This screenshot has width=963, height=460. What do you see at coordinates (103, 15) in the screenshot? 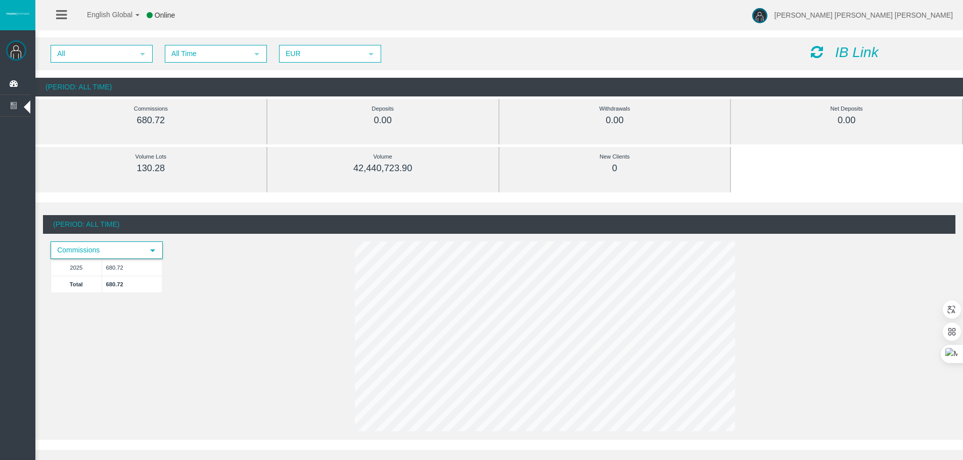
I see `span: English Global` at bounding box center [103, 15].